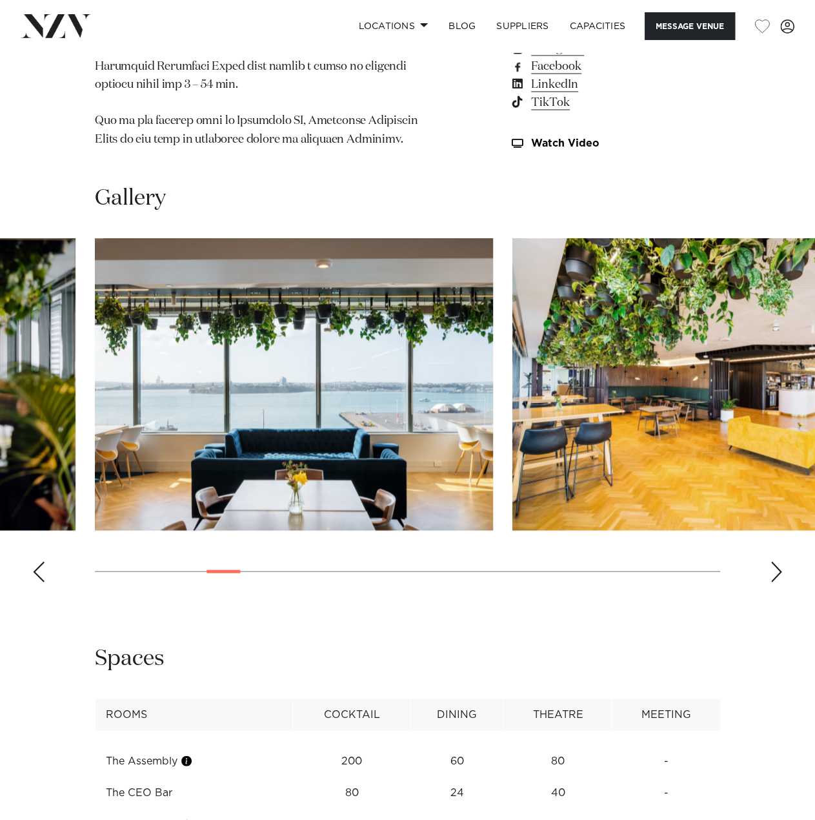 The height and width of the screenshot is (820, 815). I want to click on td: 40, so click(558, 792).